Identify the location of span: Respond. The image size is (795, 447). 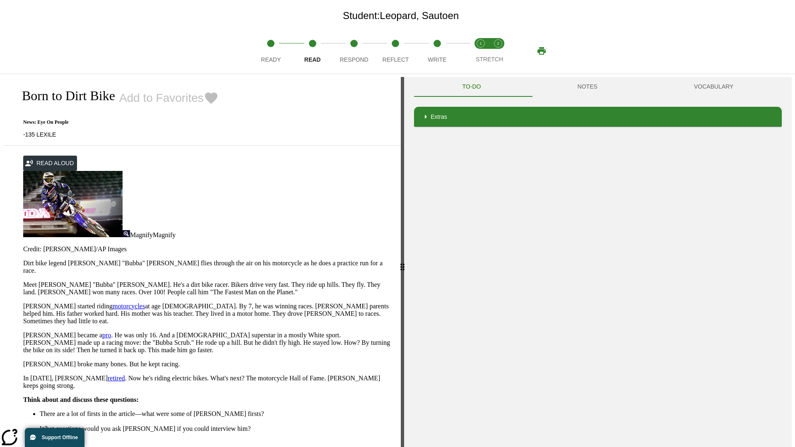
(354, 60).